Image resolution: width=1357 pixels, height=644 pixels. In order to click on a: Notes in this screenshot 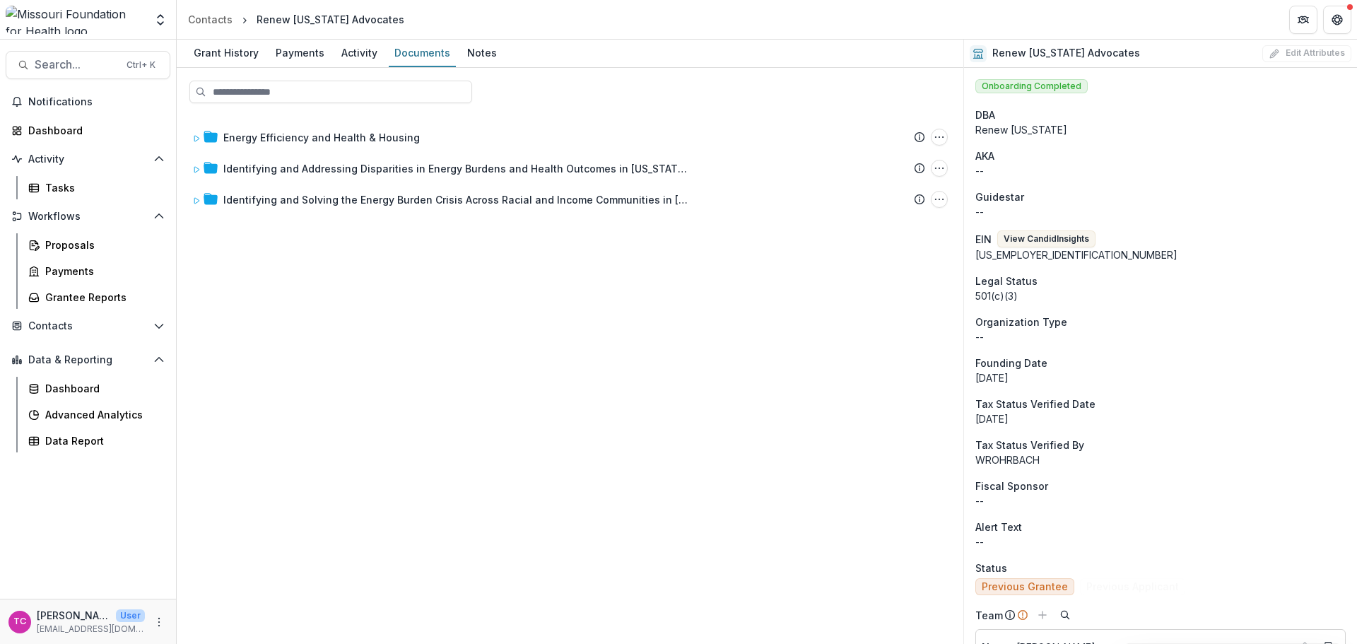, I will do `click(482, 53)`.